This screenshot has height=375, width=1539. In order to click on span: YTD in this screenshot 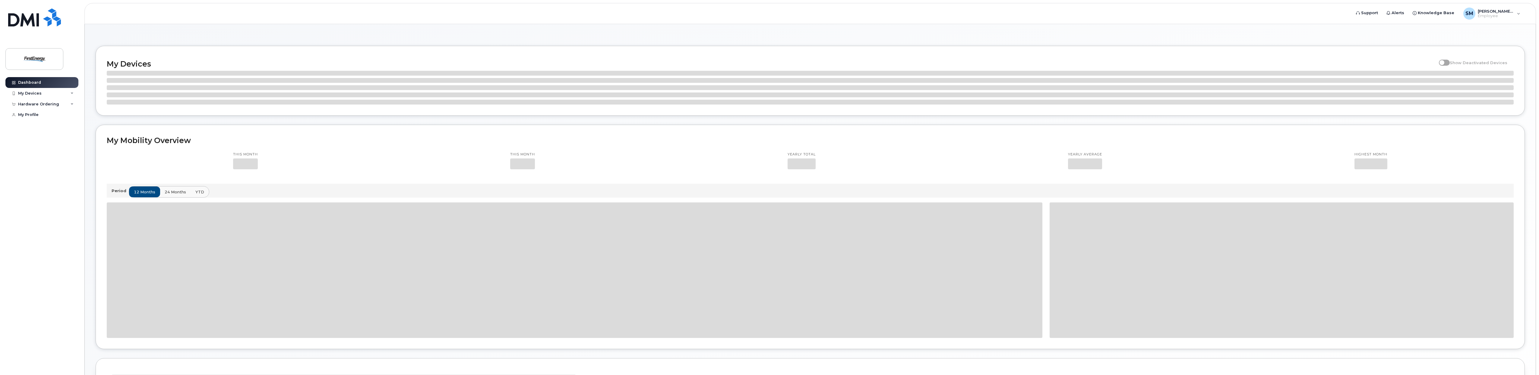, I will do `click(200, 192)`.